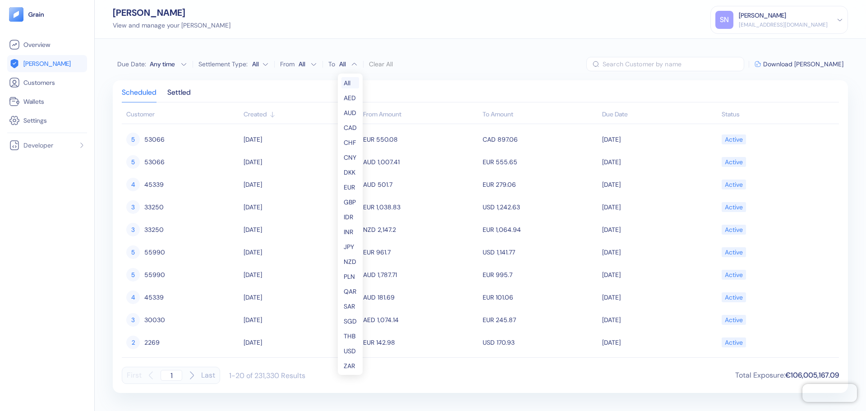 Image resolution: width=866 pixels, height=411 pixels. Describe the element at coordinates (349, 276) in the screenshot. I see `span: PLN` at that location.